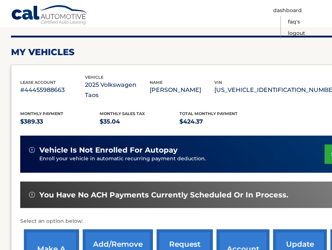 The height and width of the screenshot is (250, 332). I want to click on p: 2025 Volkswagen Taos, so click(117, 90).